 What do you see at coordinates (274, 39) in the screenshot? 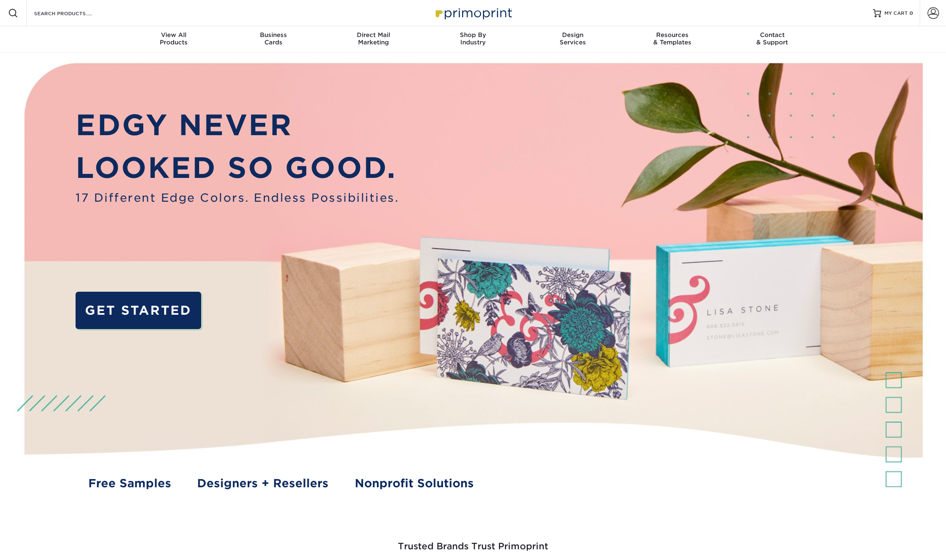
I see `div: Cards` at bounding box center [274, 39].